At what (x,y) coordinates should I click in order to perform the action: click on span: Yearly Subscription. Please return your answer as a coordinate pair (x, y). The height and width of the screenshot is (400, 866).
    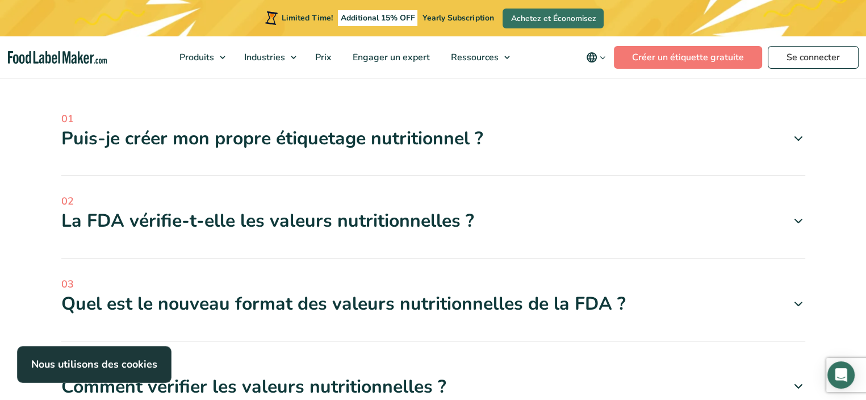
    Looking at the image, I should click on (458, 18).